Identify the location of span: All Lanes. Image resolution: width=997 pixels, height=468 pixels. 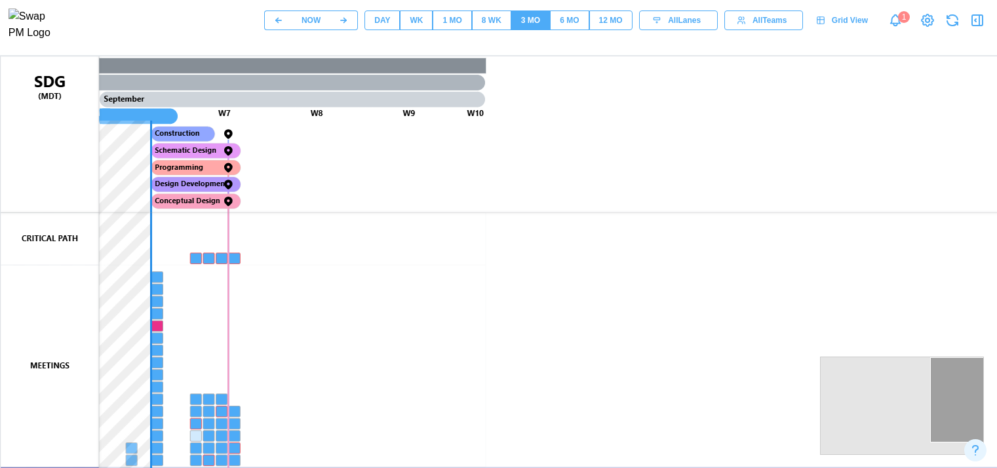
(685, 20).